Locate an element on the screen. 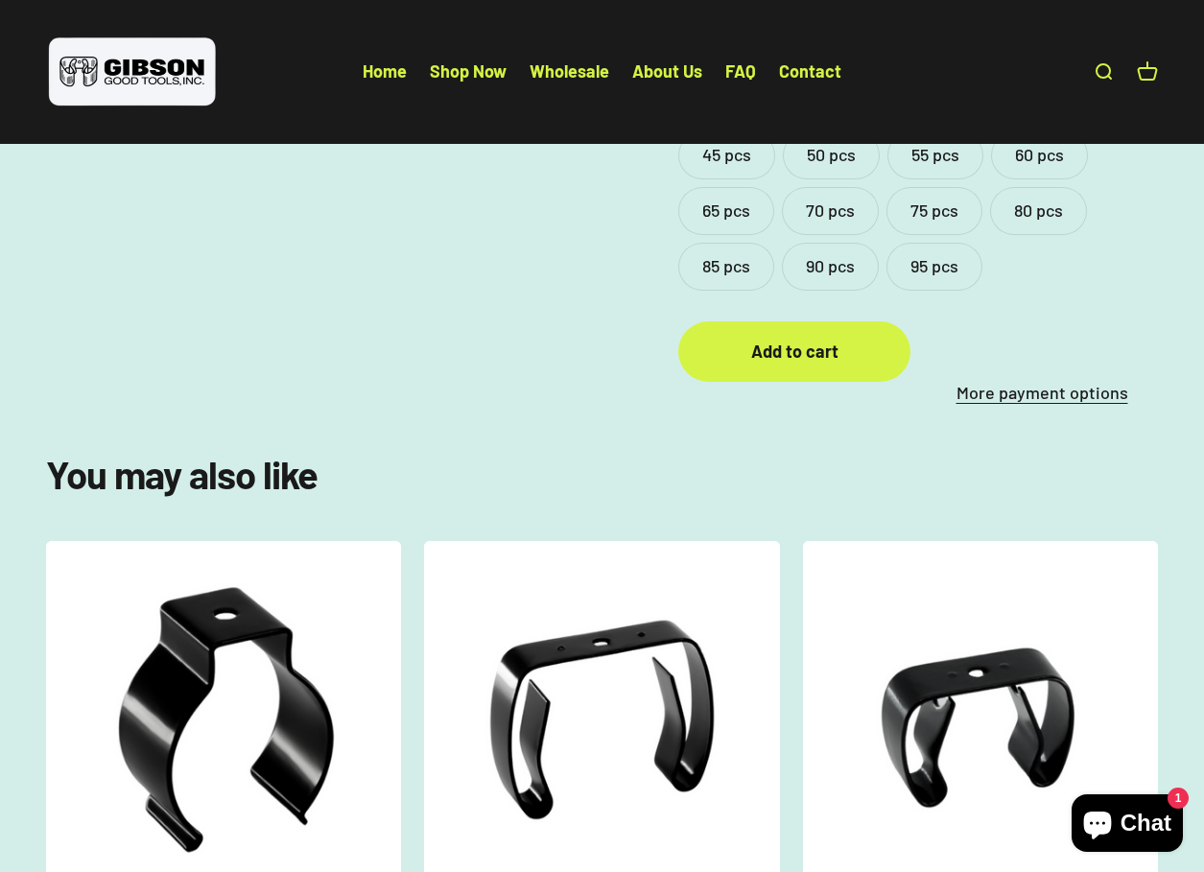  a: Shop Now is located at coordinates (468, 71).